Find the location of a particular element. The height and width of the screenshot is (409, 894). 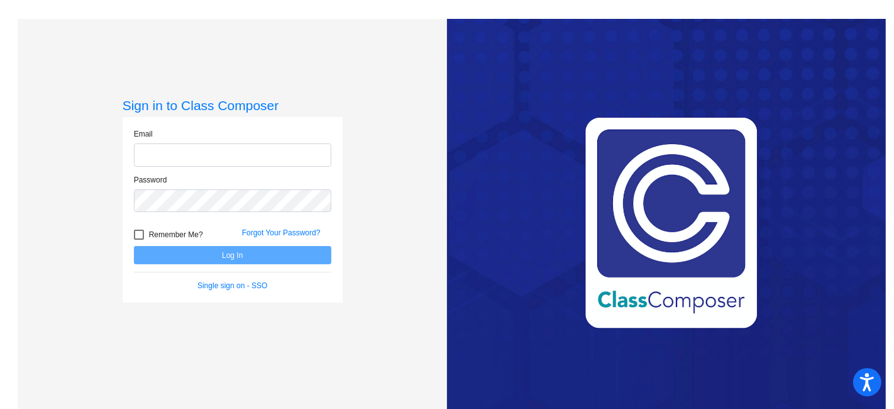

button: Log In is located at coordinates (233, 255).